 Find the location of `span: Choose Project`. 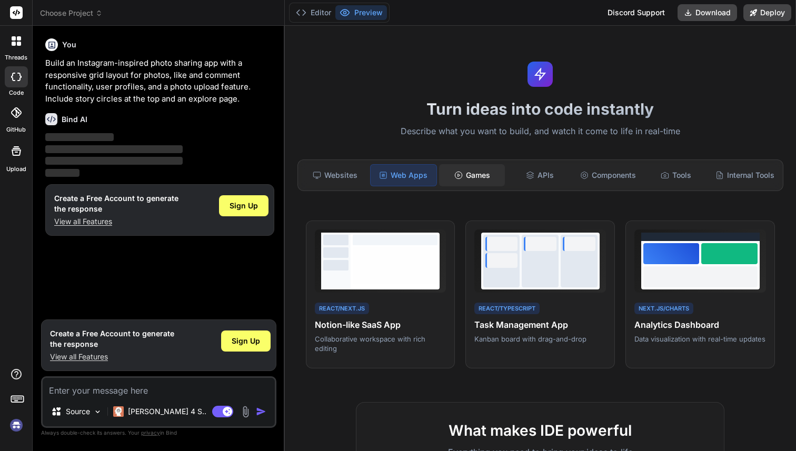

span: Choose Project is located at coordinates (71, 13).